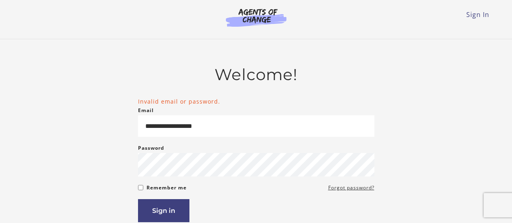  What do you see at coordinates (151, 148) in the screenshot?
I see `label: Password` at bounding box center [151, 148].